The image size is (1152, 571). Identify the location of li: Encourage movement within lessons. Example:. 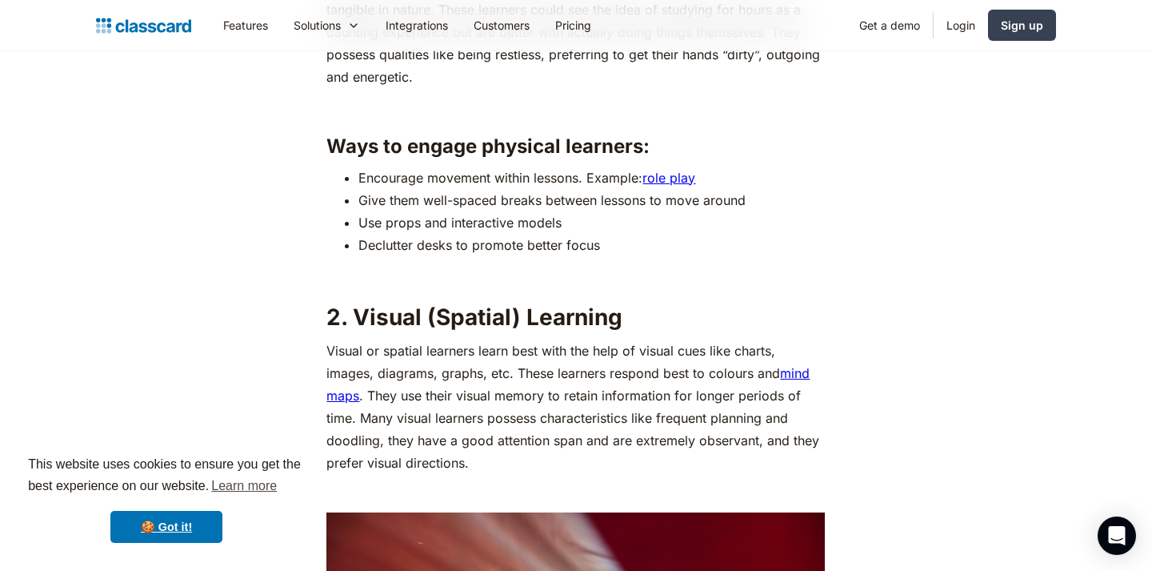
(591, 178).